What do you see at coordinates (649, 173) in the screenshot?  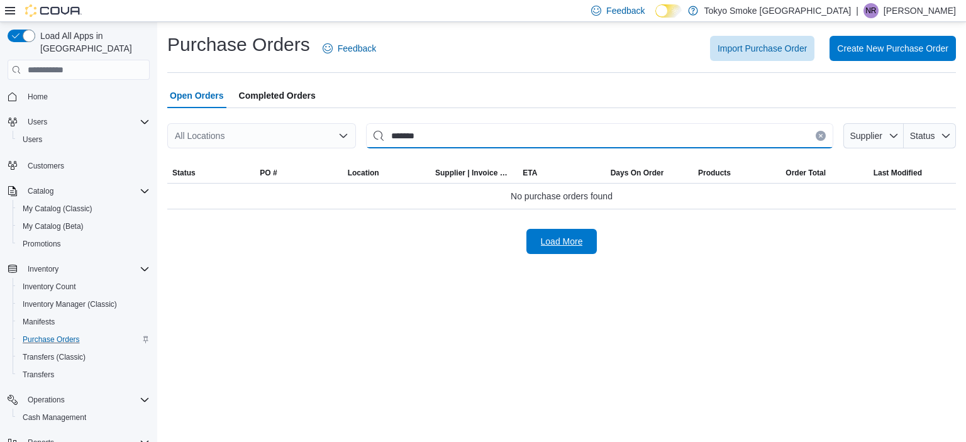 I see `button: Days On Order` at bounding box center [649, 173].